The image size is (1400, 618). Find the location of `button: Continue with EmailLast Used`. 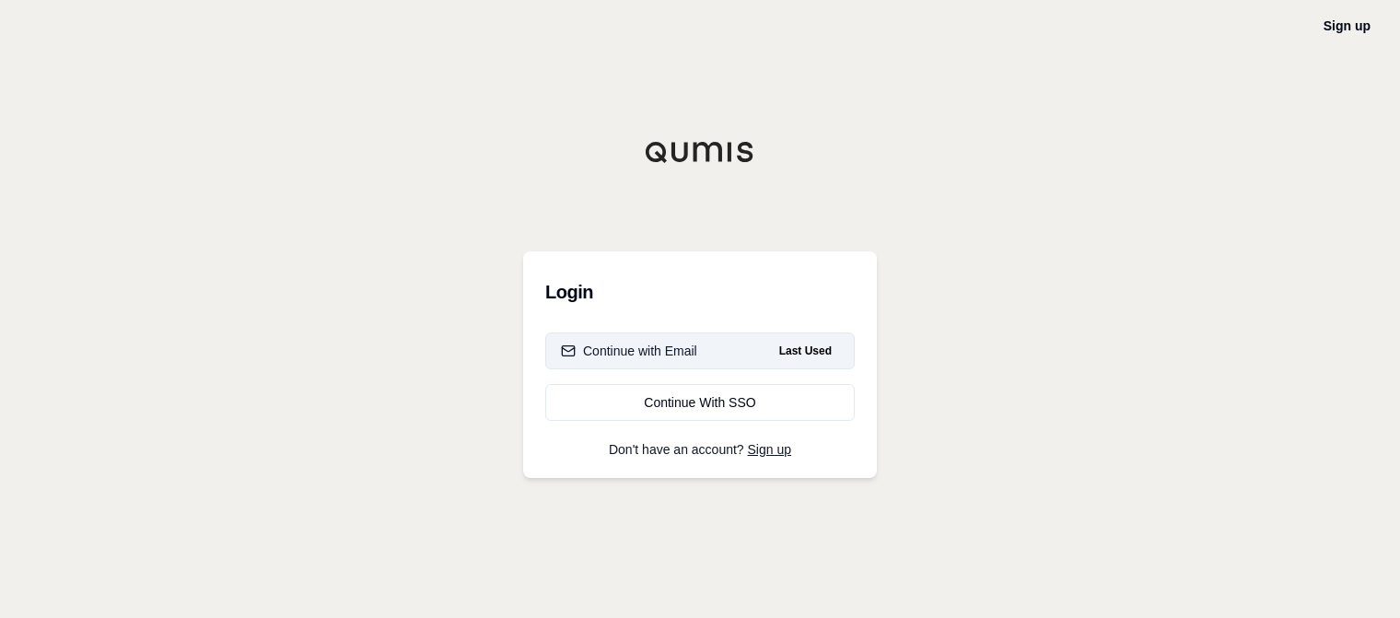

button: Continue with EmailLast Used is located at coordinates (700, 351).